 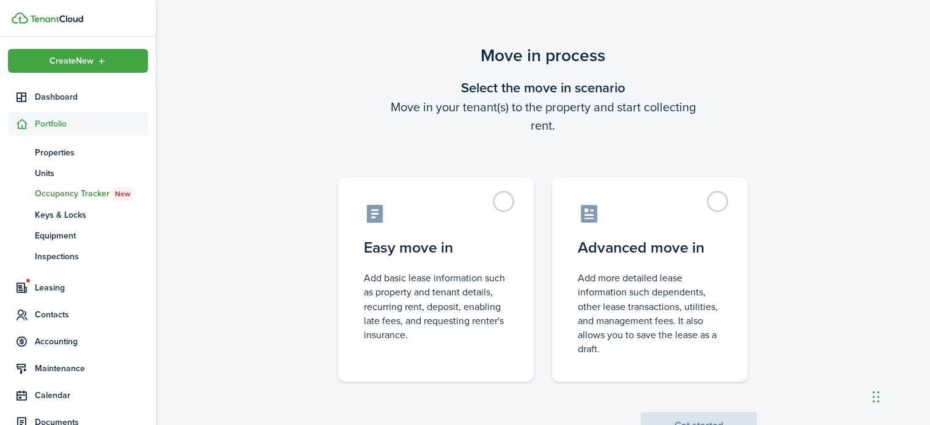 I want to click on span: Units, so click(x=91, y=173).